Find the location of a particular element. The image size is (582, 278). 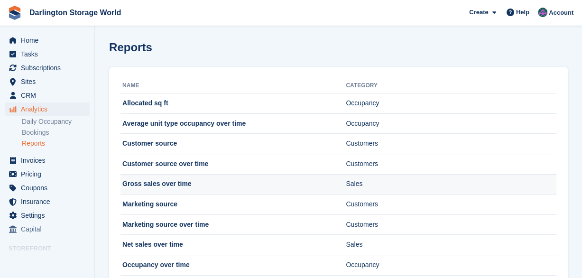

a: Preview store is located at coordinates (84, 262).